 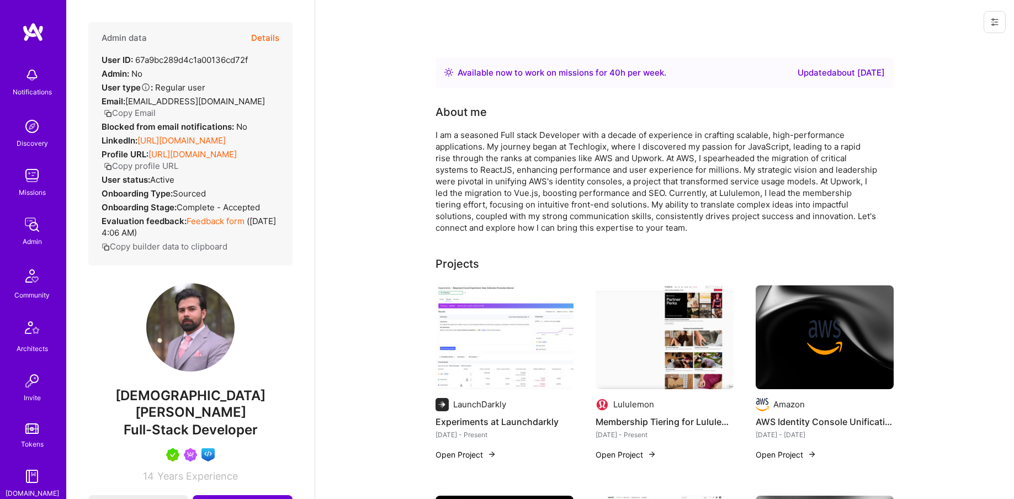 I want to click on h4: Membership Tiering for Lululemon, so click(x=665, y=422).